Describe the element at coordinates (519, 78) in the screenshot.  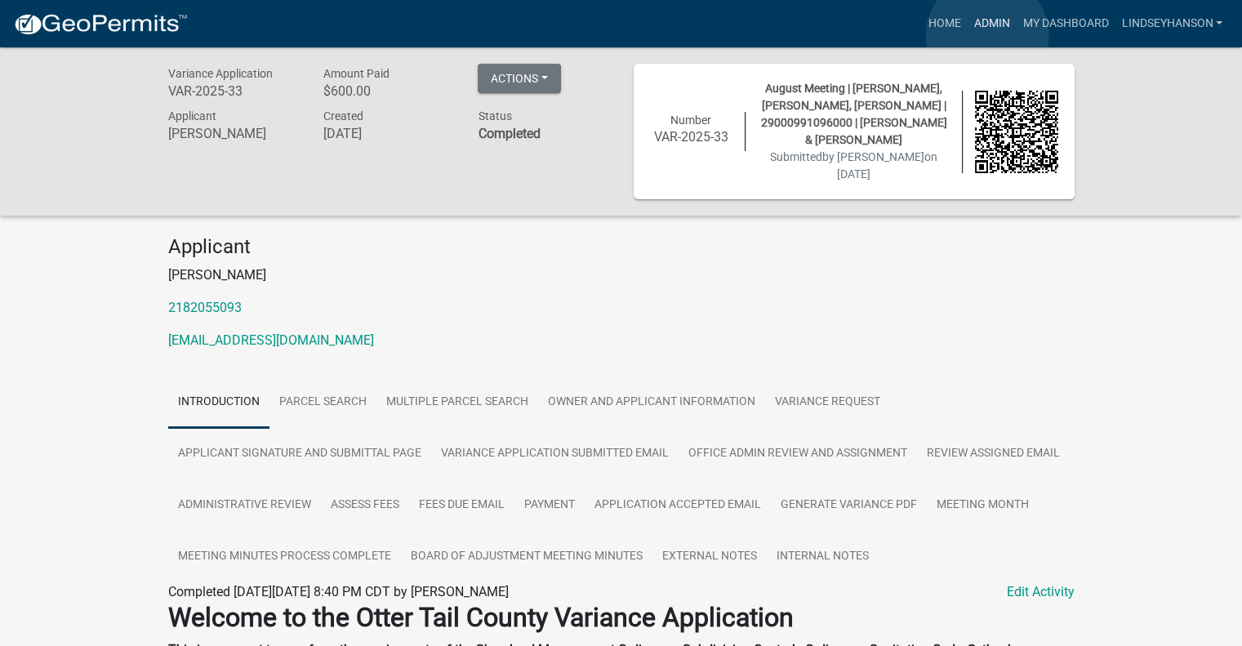
I see `button: Actions` at that location.